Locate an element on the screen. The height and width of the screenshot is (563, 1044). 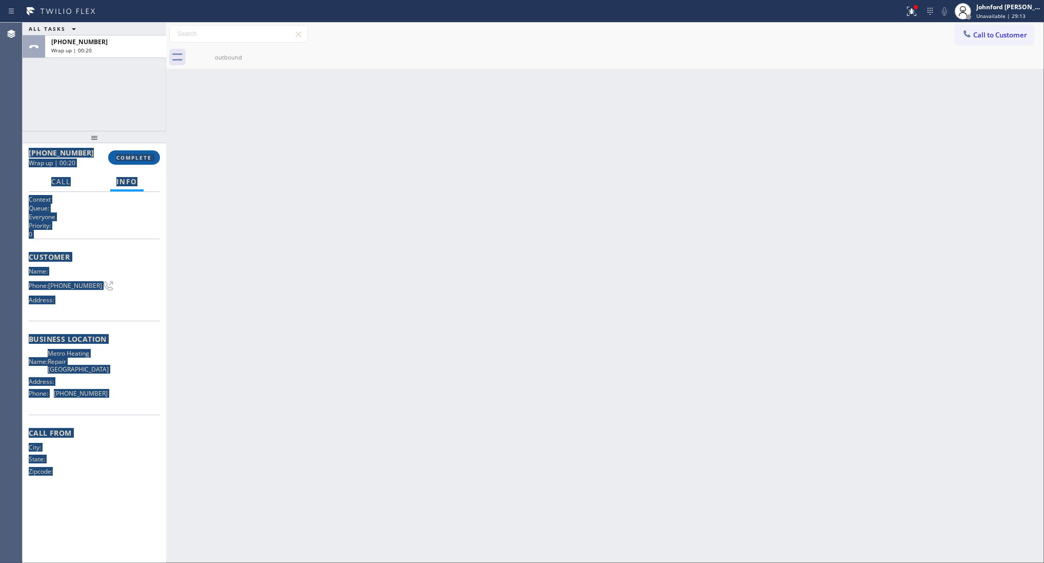
p: Everyone is located at coordinates (94, 216).